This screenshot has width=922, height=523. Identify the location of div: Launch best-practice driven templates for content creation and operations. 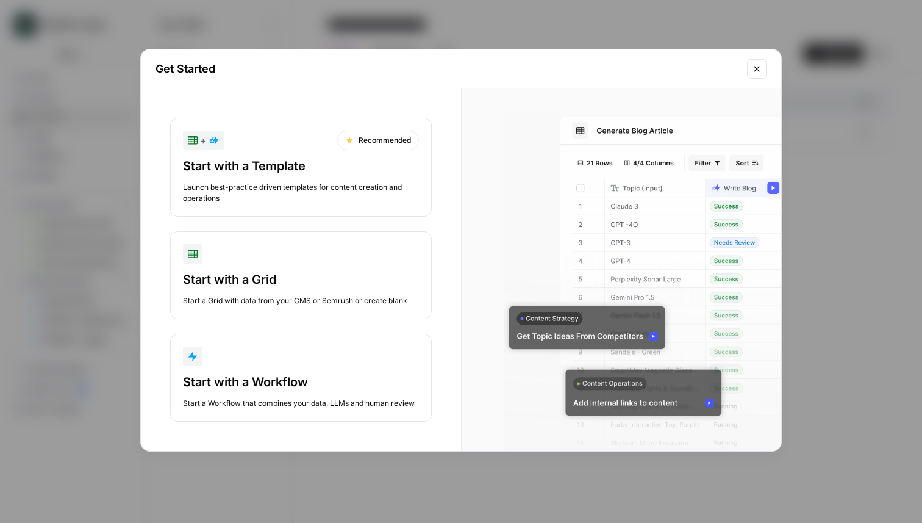
(301, 193).